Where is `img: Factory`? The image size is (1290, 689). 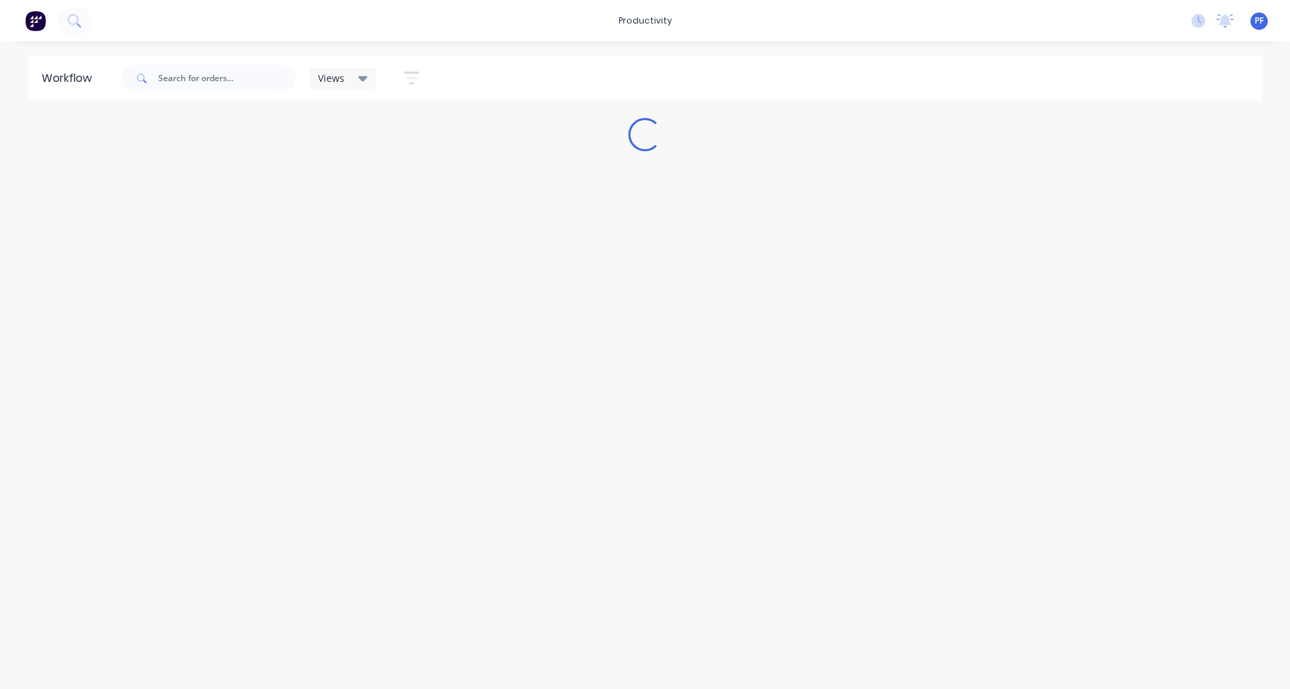
img: Factory is located at coordinates (35, 21).